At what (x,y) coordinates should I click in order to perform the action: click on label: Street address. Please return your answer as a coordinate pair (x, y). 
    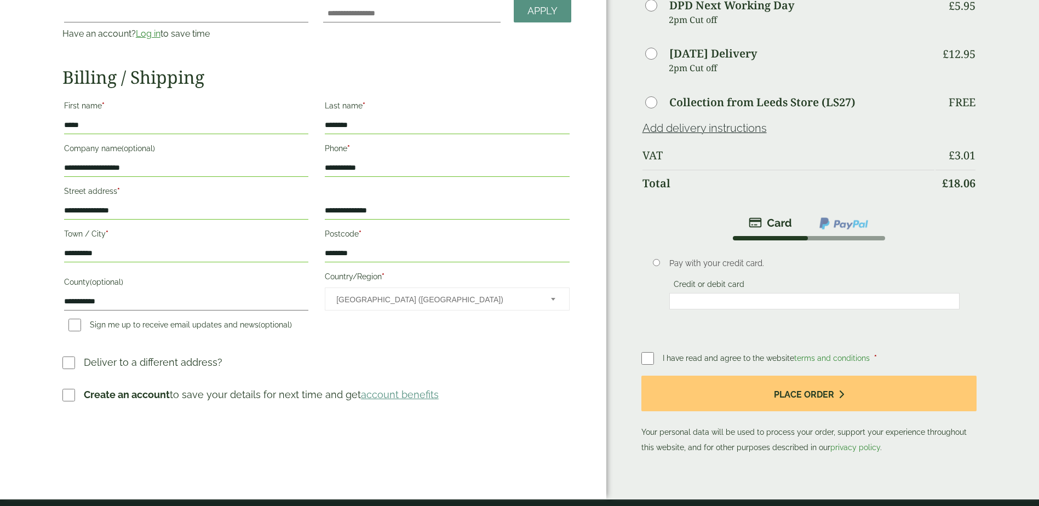
    Looking at the image, I should click on (186, 193).